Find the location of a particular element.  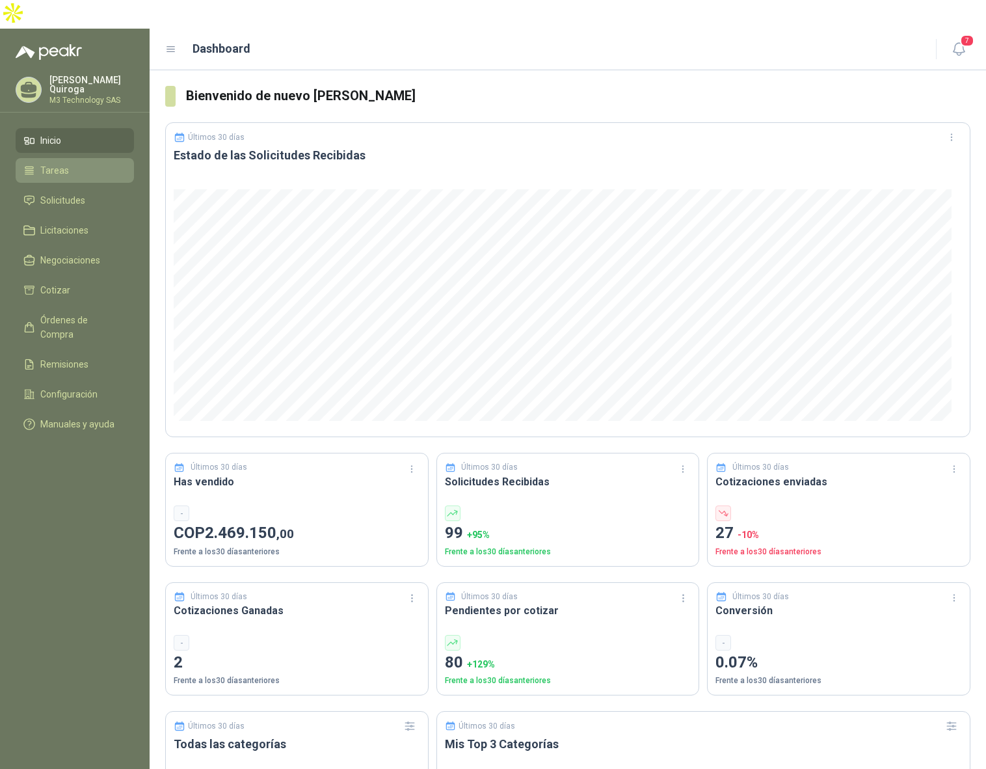

h3: Solicitudes Recibidas is located at coordinates (568, 481).